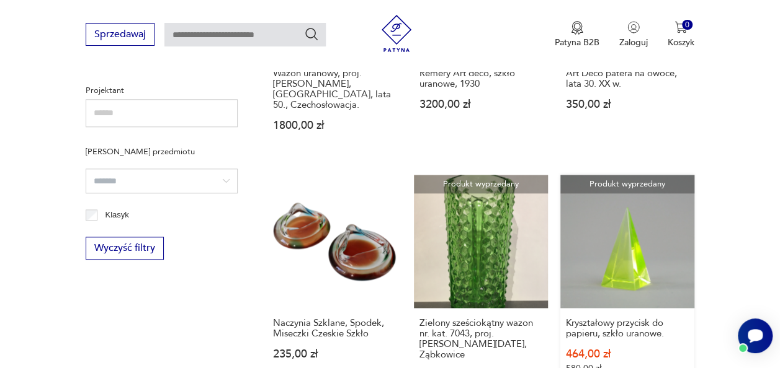  What do you see at coordinates (577, 42) in the screenshot?
I see `p: Patyna B2B` at bounding box center [577, 42].